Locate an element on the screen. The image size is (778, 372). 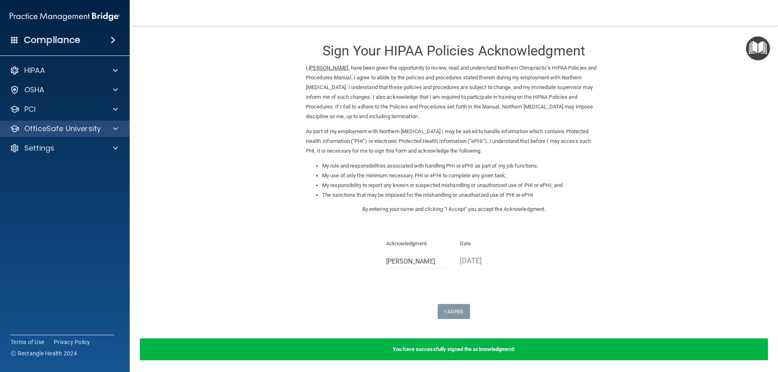
a: PCI is located at coordinates (64, 109).